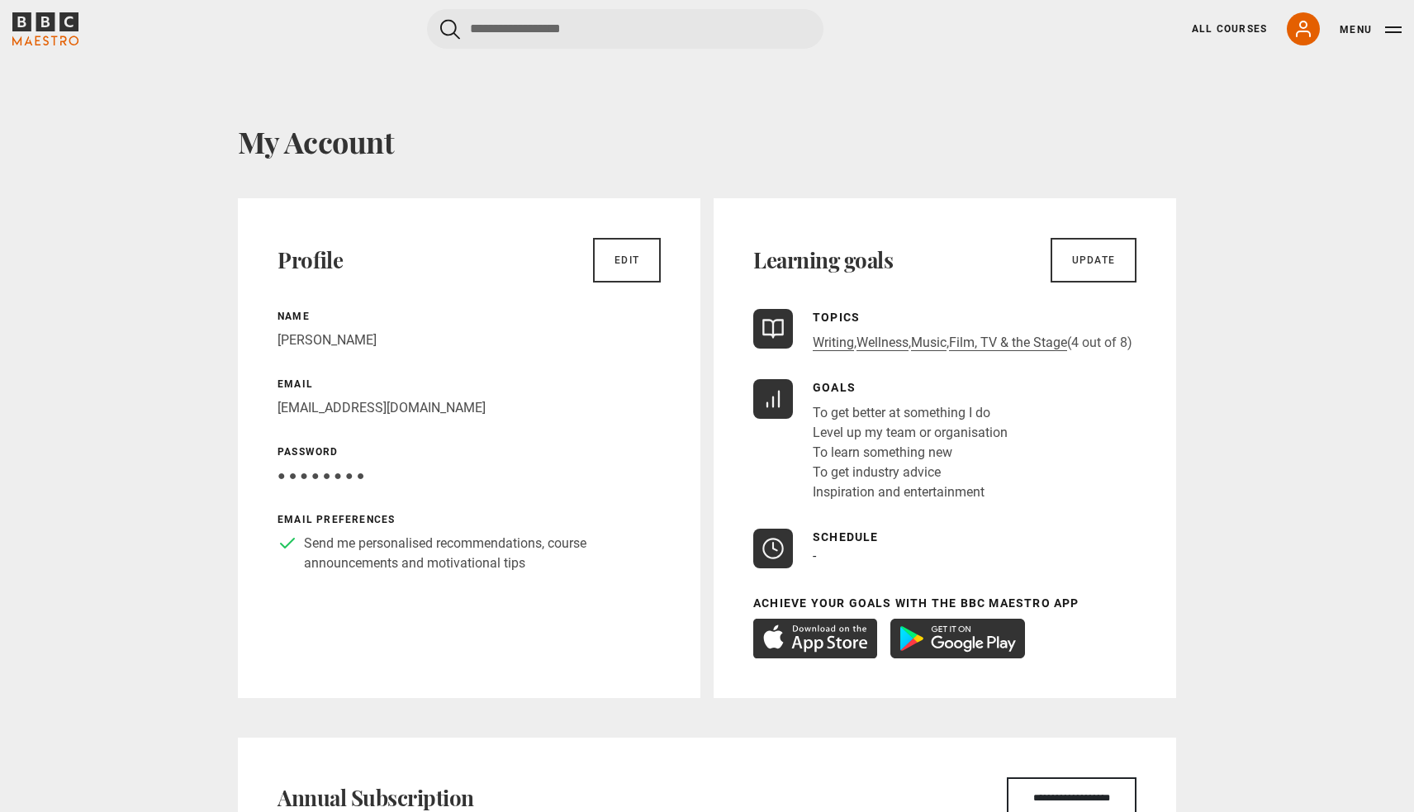  Describe the element at coordinates (972, 317) in the screenshot. I see `p: Topics` at that location.